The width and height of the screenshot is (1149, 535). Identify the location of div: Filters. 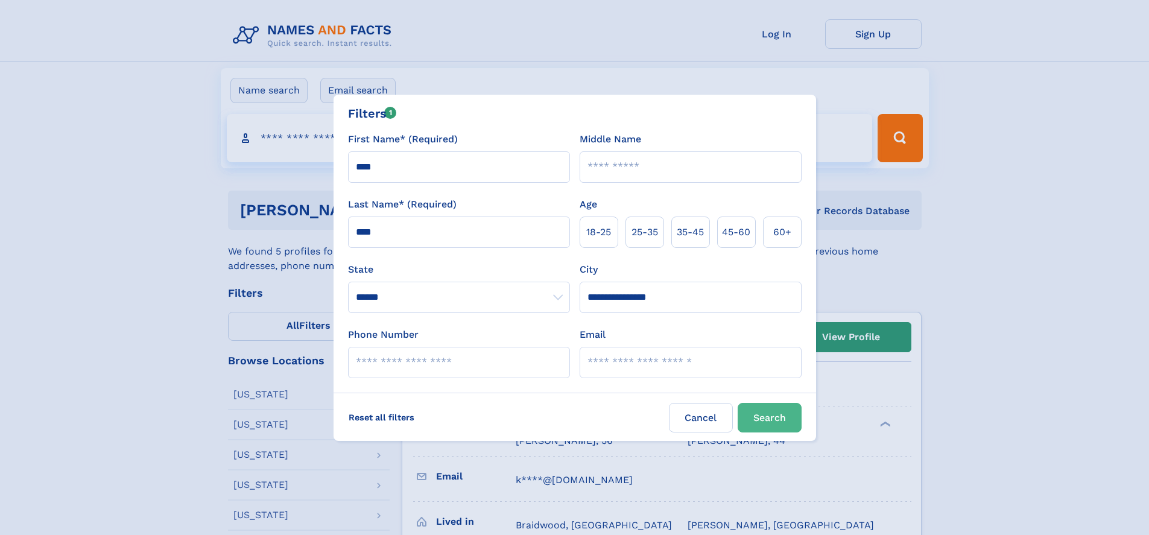
(372, 113).